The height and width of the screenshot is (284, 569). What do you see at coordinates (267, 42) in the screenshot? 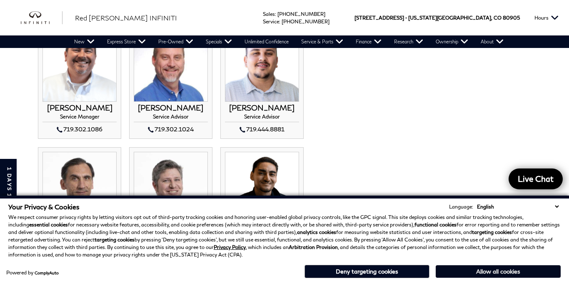
I see `a: Unlimited Confidence` at bounding box center [267, 42].